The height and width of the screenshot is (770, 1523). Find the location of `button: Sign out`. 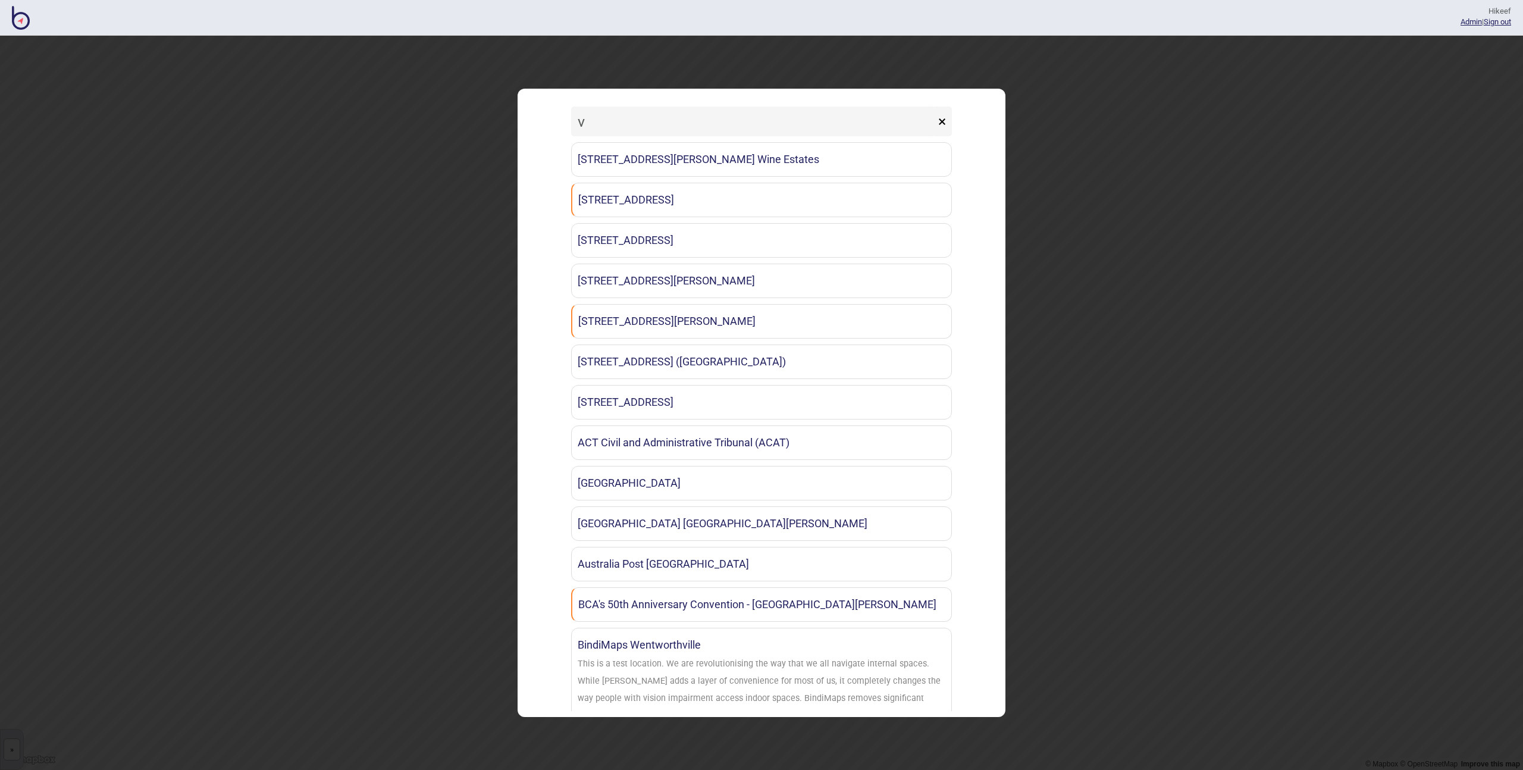

button: Sign out is located at coordinates (1497, 21).